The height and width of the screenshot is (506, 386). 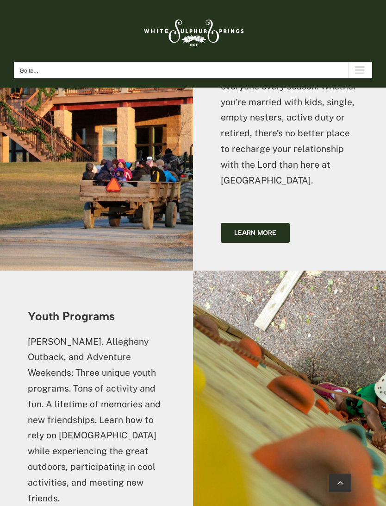 What do you see at coordinates (255, 233) in the screenshot?
I see `span: Learn more` at bounding box center [255, 233].